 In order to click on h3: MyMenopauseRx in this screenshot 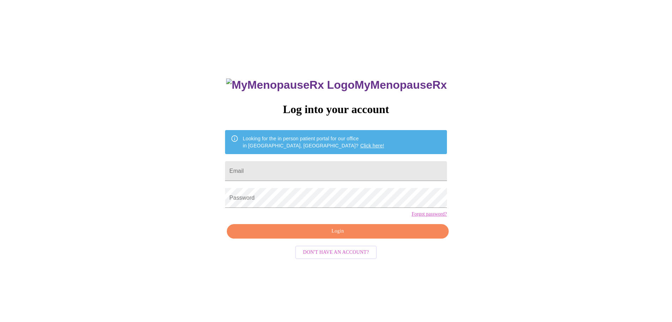, I will do `click(337, 85)`.